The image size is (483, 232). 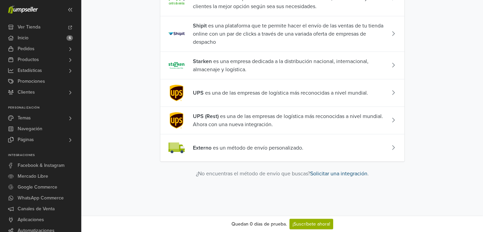 I want to click on a: Solicitar una integración, so click(x=339, y=174).